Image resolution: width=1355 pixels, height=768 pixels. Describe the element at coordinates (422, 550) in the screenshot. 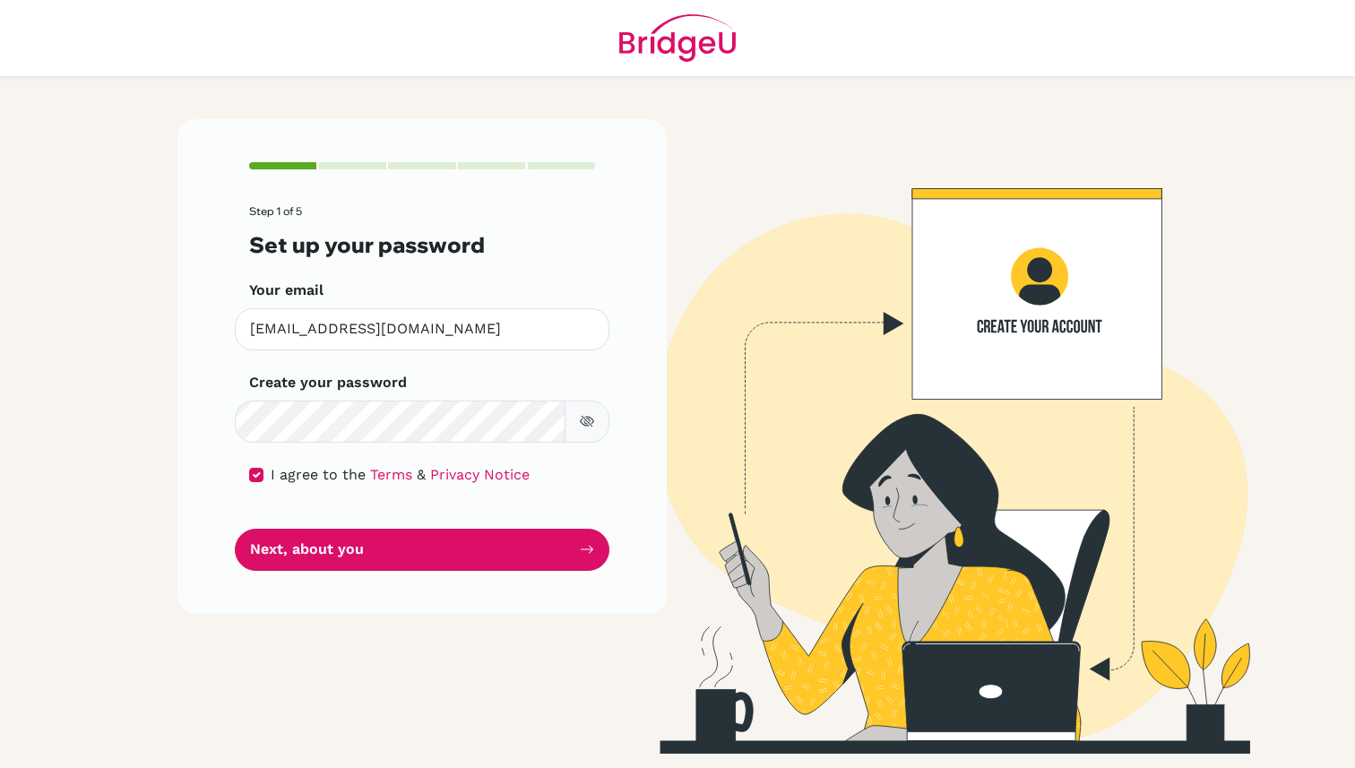

I see `button: Next, about you` at that location.